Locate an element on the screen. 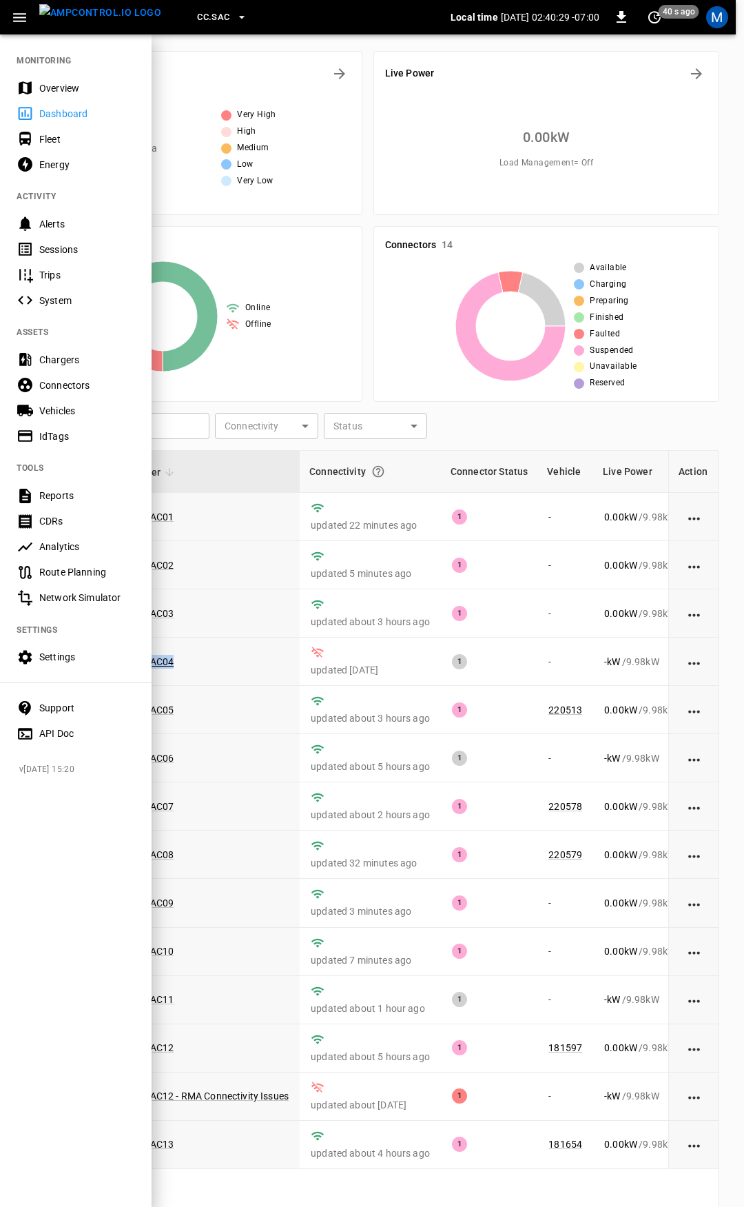 The height and width of the screenshot is (1207, 744). div: Reports is located at coordinates (87, 495).